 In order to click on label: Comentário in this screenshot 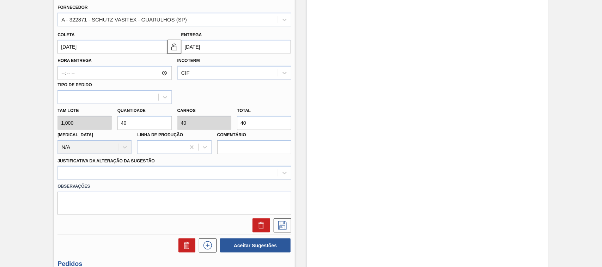, I will do `click(254, 135)`.